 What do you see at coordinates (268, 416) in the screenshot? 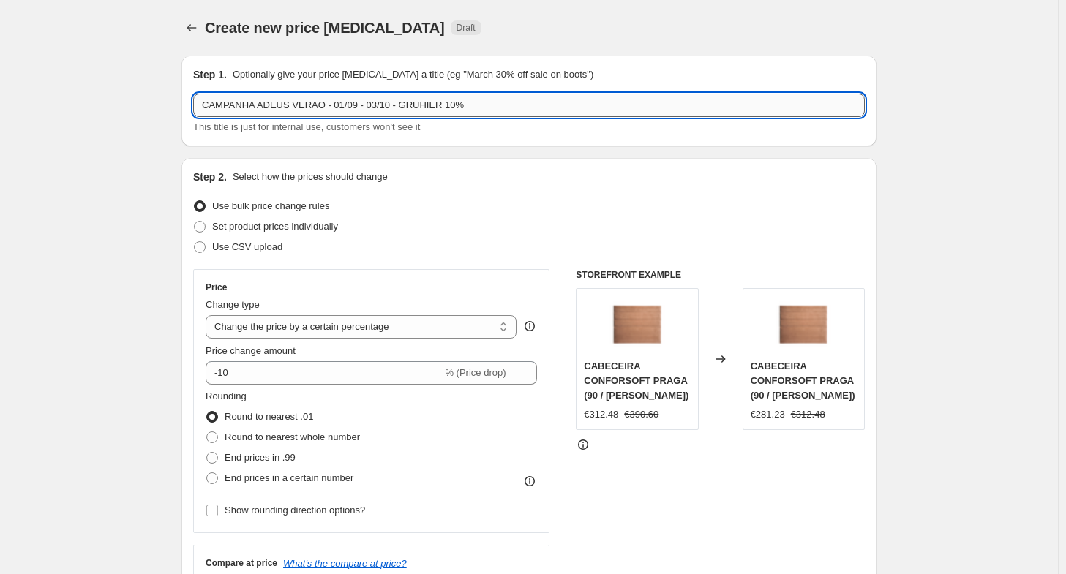
I see `span: Round to nearest .01` at bounding box center [268, 416].